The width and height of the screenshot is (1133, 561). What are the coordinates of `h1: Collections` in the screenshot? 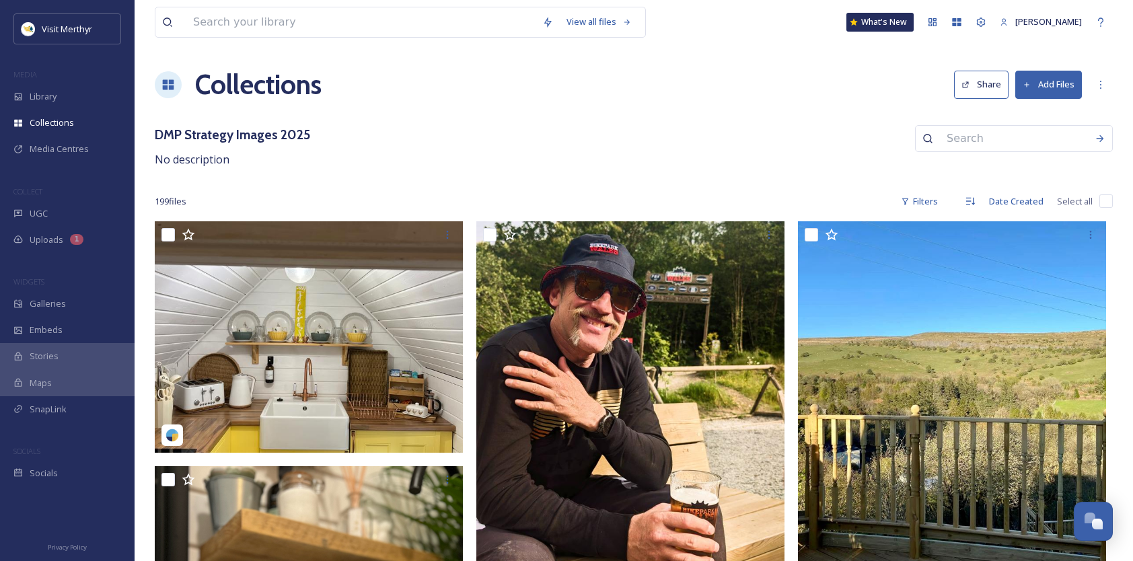 It's located at (258, 85).